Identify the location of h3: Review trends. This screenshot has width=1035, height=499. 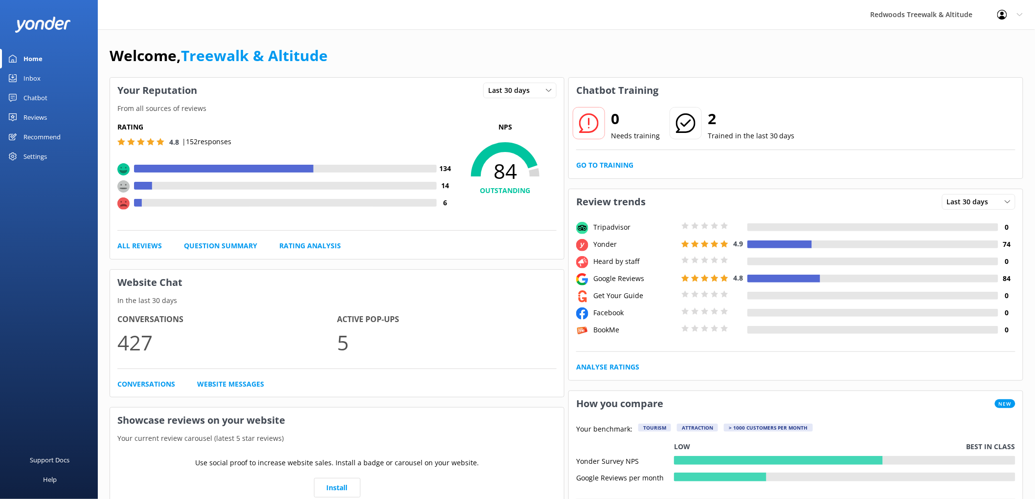
(611, 202).